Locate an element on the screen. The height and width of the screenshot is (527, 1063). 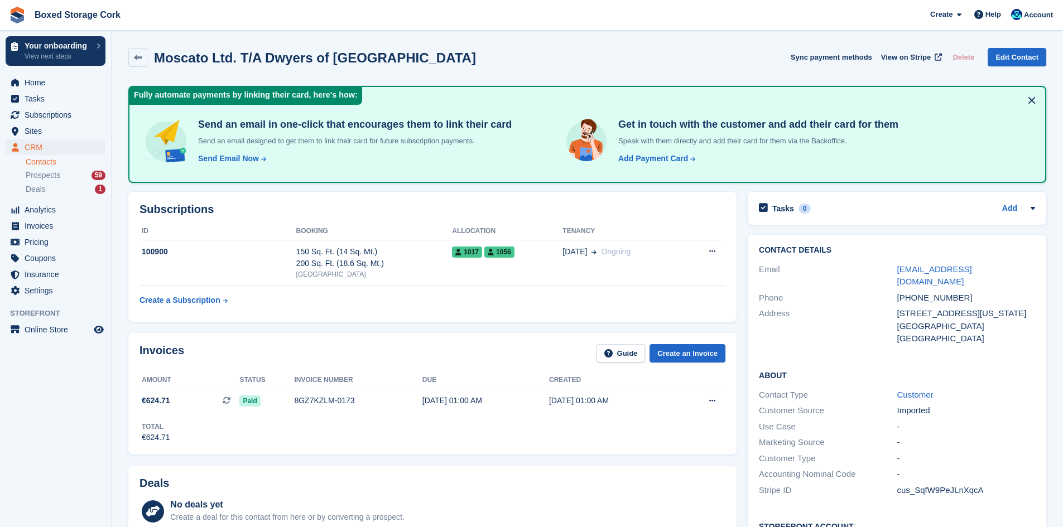
span: View on Stripe is located at coordinates (906, 57).